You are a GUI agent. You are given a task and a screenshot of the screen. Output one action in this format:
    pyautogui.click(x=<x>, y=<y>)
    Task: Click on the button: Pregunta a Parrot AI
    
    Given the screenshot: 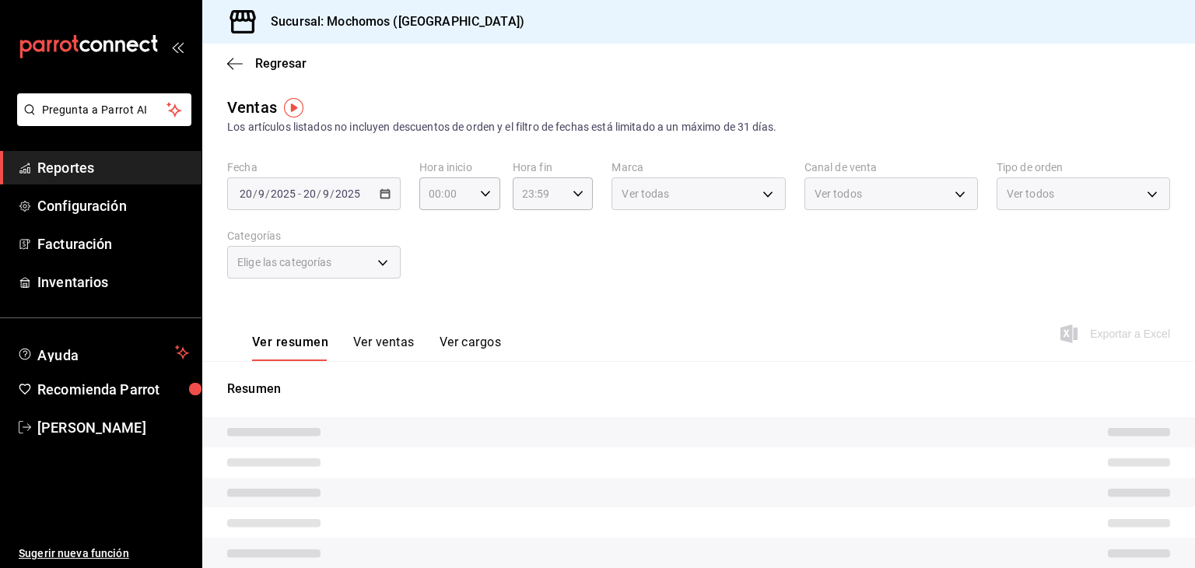 What is the action you would take?
    pyautogui.click(x=104, y=110)
    